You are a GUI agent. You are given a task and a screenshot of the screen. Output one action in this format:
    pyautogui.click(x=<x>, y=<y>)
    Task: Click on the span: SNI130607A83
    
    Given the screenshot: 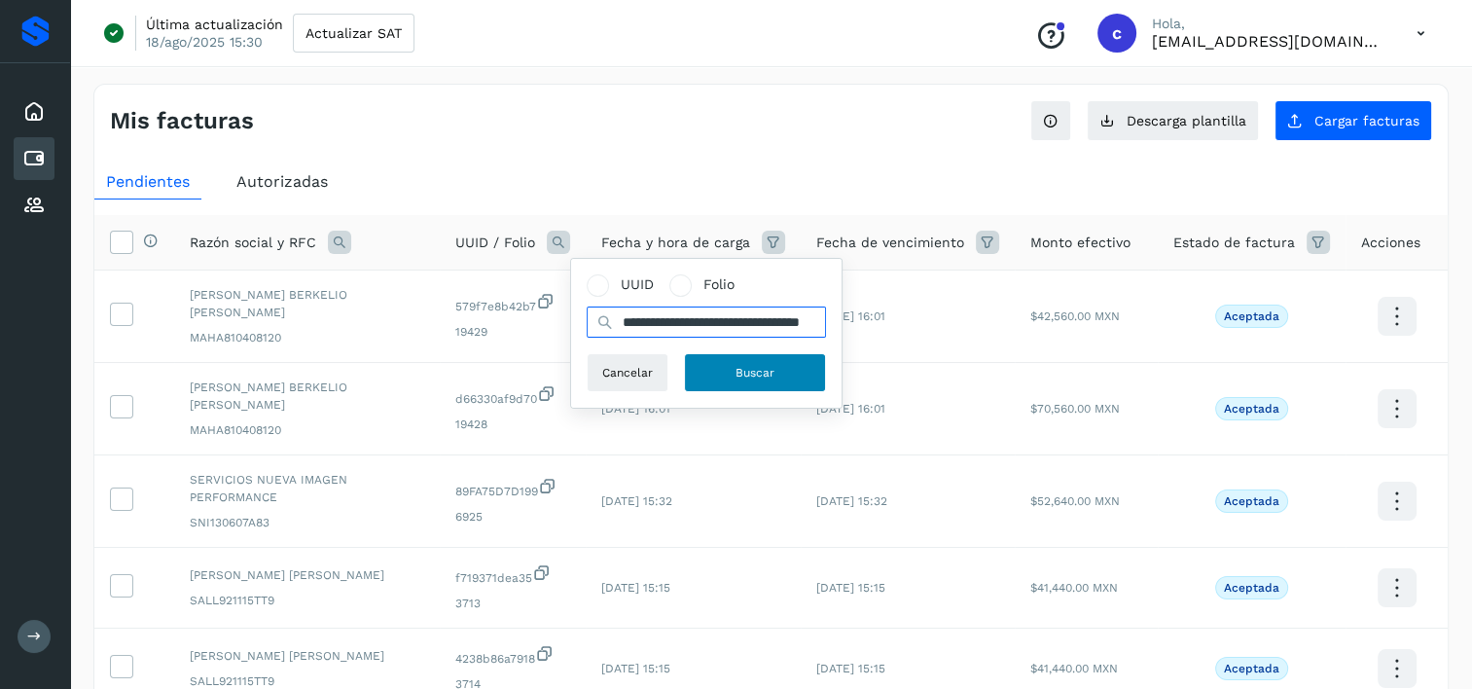 What is the action you would take?
    pyautogui.click(x=306, y=522)
    